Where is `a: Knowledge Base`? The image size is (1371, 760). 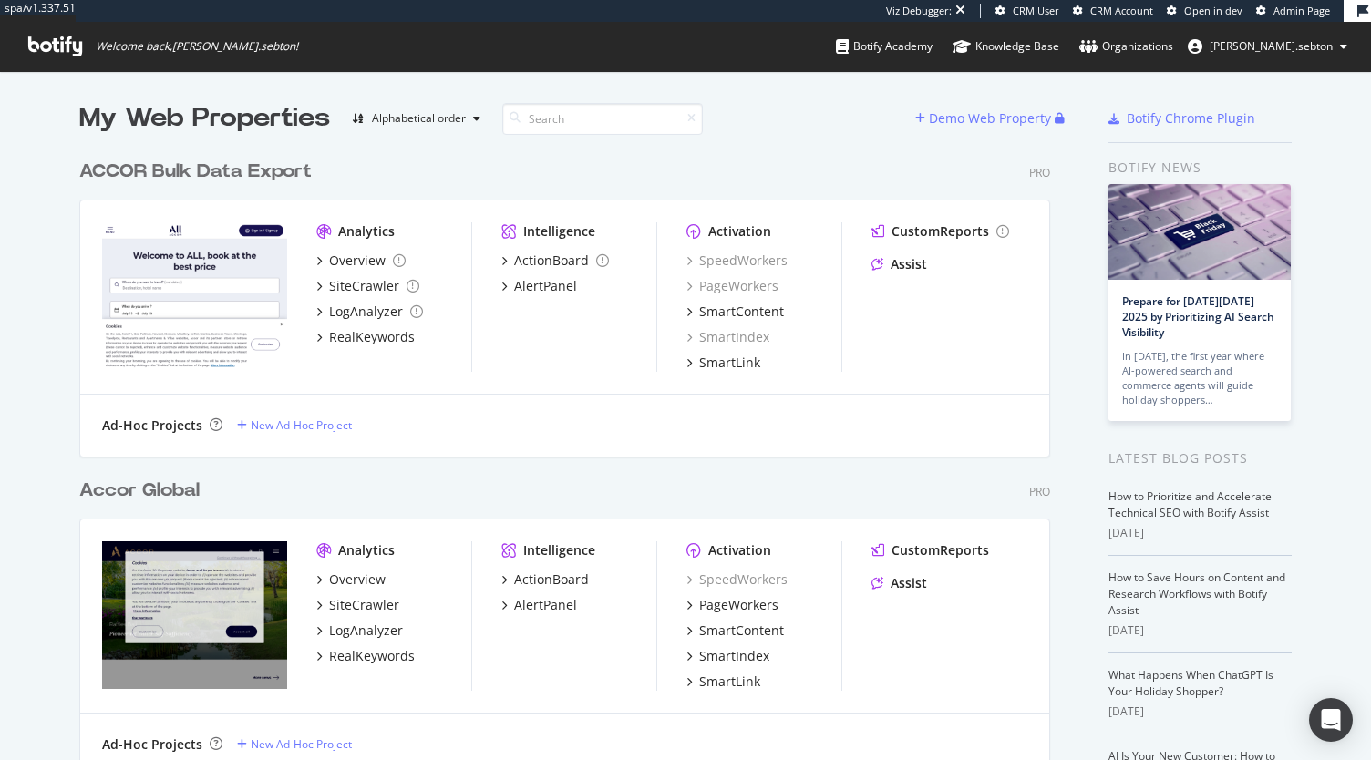 a: Knowledge Base is located at coordinates (1005, 46).